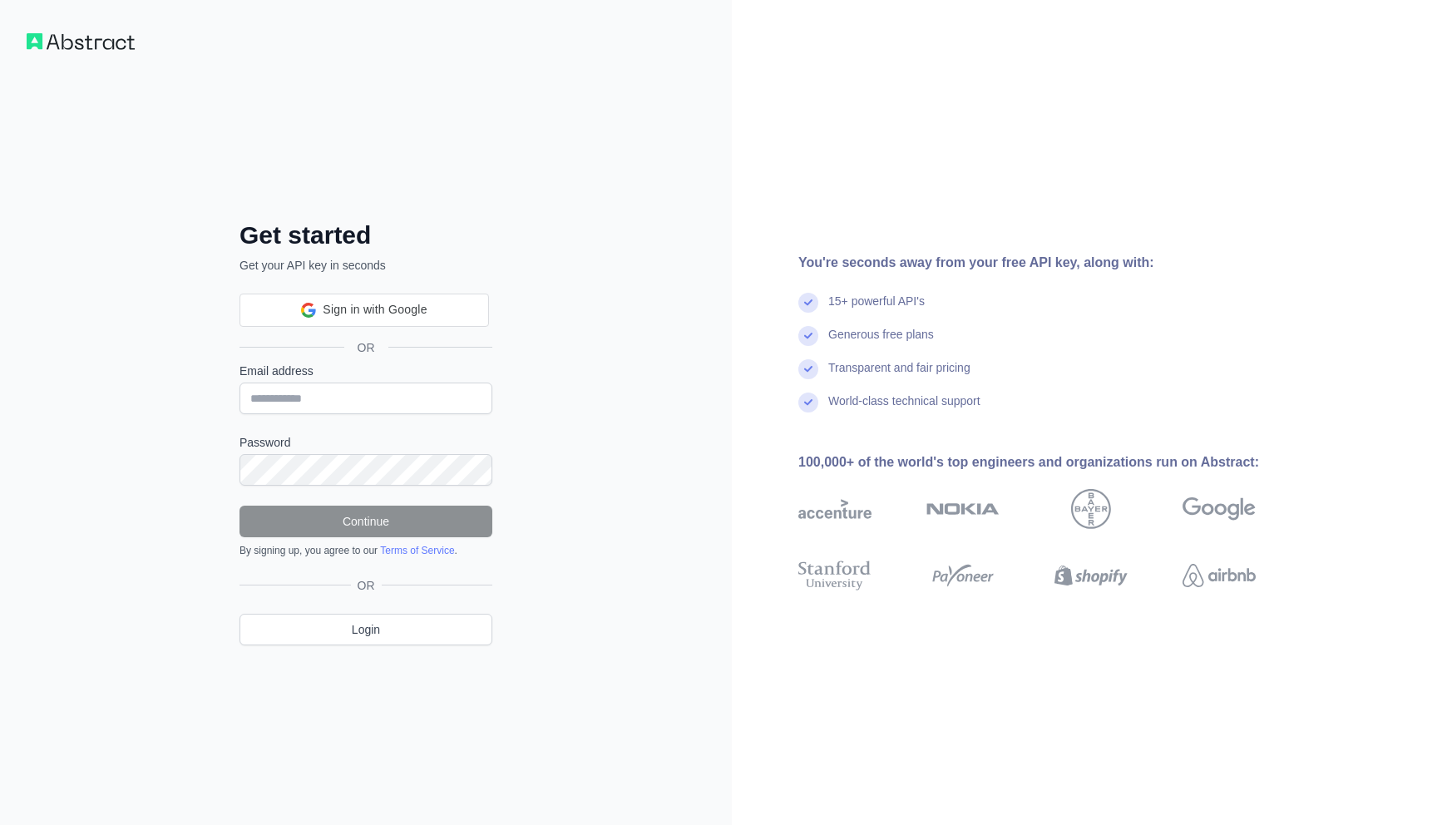 This screenshot has height=825, width=1437. I want to click on img: google, so click(1219, 509).